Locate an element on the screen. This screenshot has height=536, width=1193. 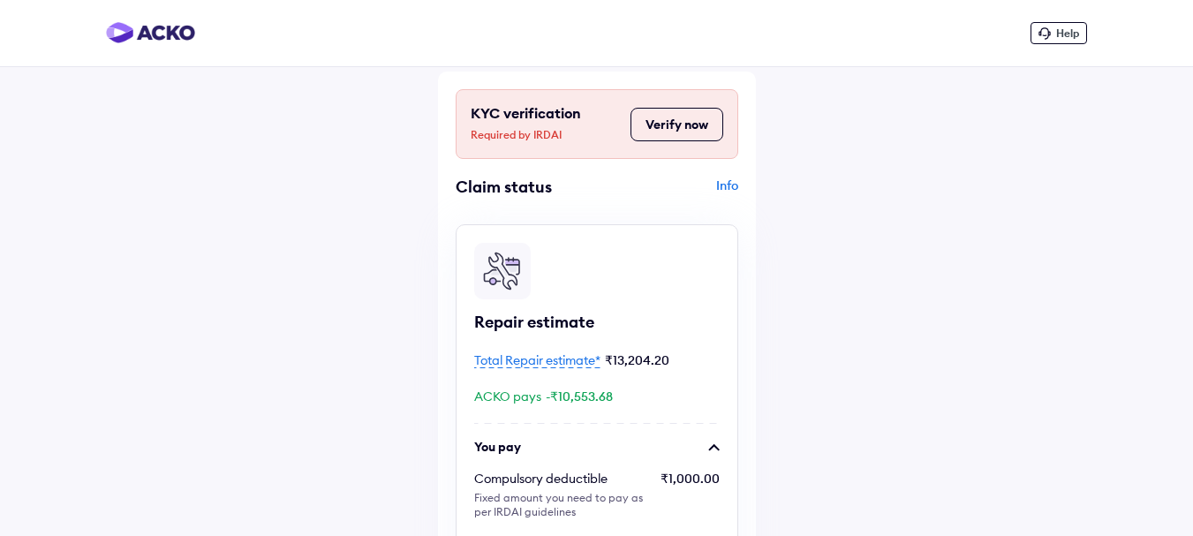
span: Help is located at coordinates (1067, 33).